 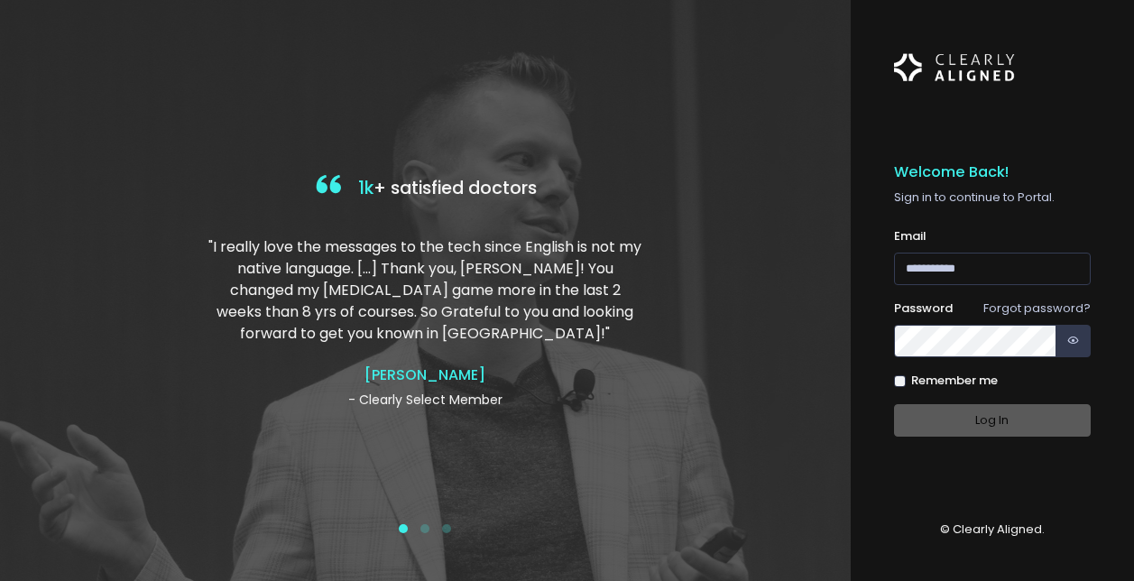 What do you see at coordinates (992, 172) in the screenshot?
I see `h5: Welcome Back!` at bounding box center [992, 172].